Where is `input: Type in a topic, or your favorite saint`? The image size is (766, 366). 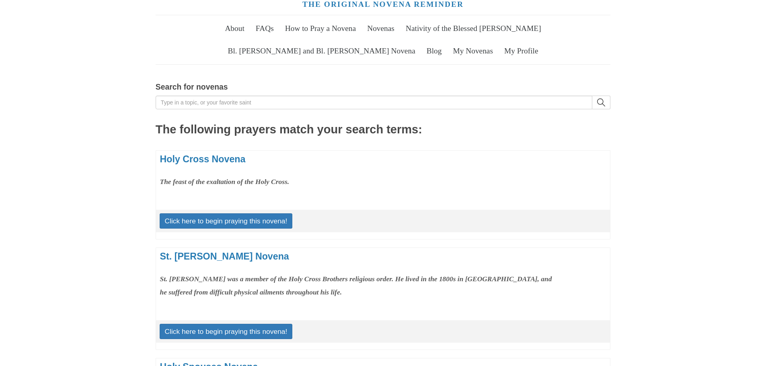 input: Type in a topic, or your favorite saint is located at coordinates (374, 103).